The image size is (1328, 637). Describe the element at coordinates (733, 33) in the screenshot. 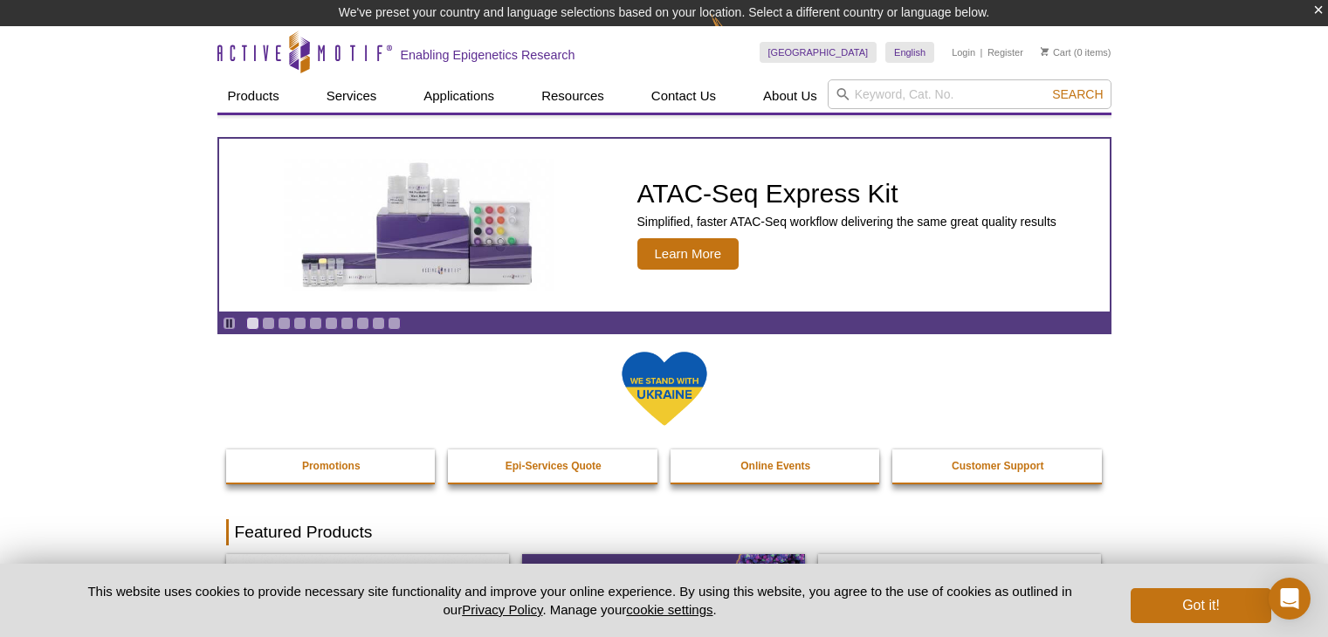

I see `img: Change Here` at that location.